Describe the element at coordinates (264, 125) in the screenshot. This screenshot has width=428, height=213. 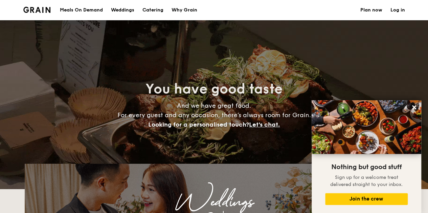
I see `span: Let's chat.` at that location.